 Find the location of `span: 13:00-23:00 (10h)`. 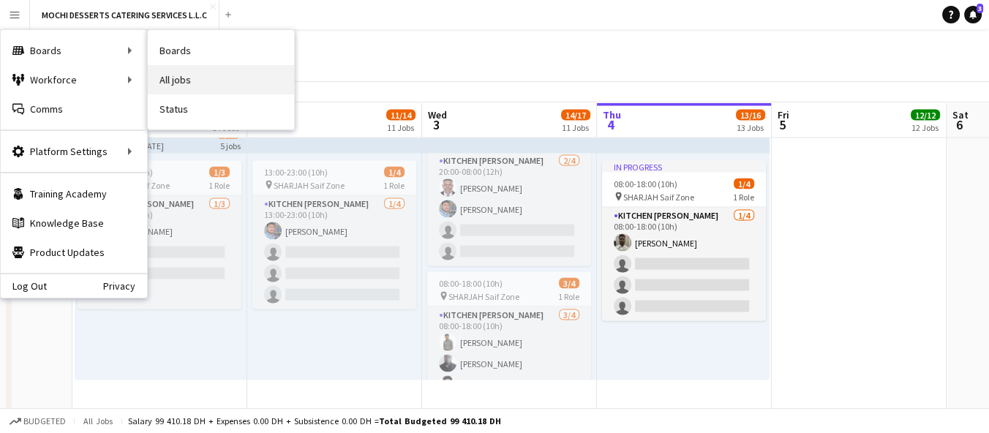

span: 13:00-23:00 (10h) is located at coordinates (296, 172).